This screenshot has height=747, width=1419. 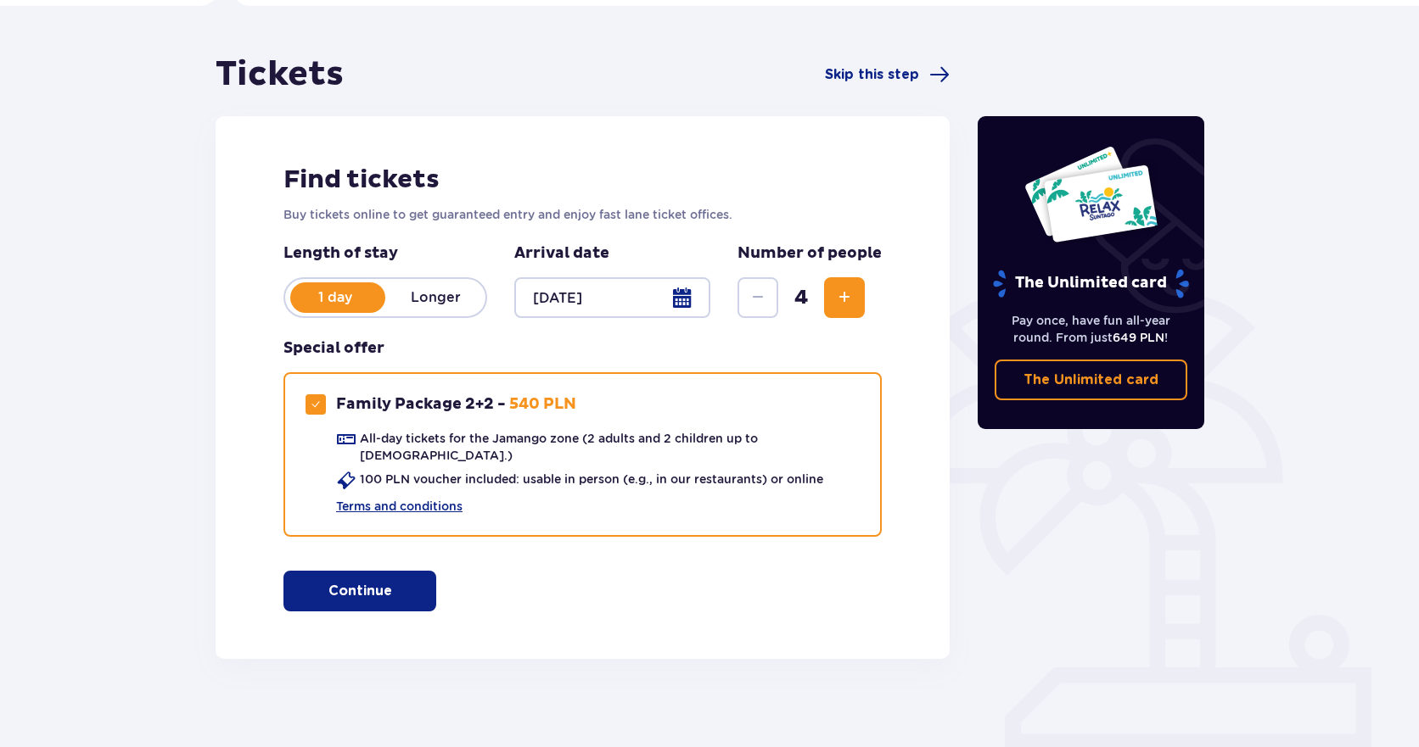 I want to click on p: Continue, so click(x=360, y=591).